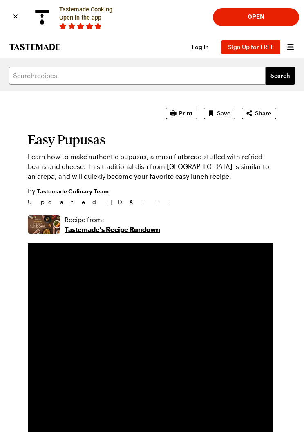 The image size is (304, 432). What do you see at coordinates (113, 230) in the screenshot?
I see `p: Tastemade's Recipe Rundown` at bounding box center [113, 230].